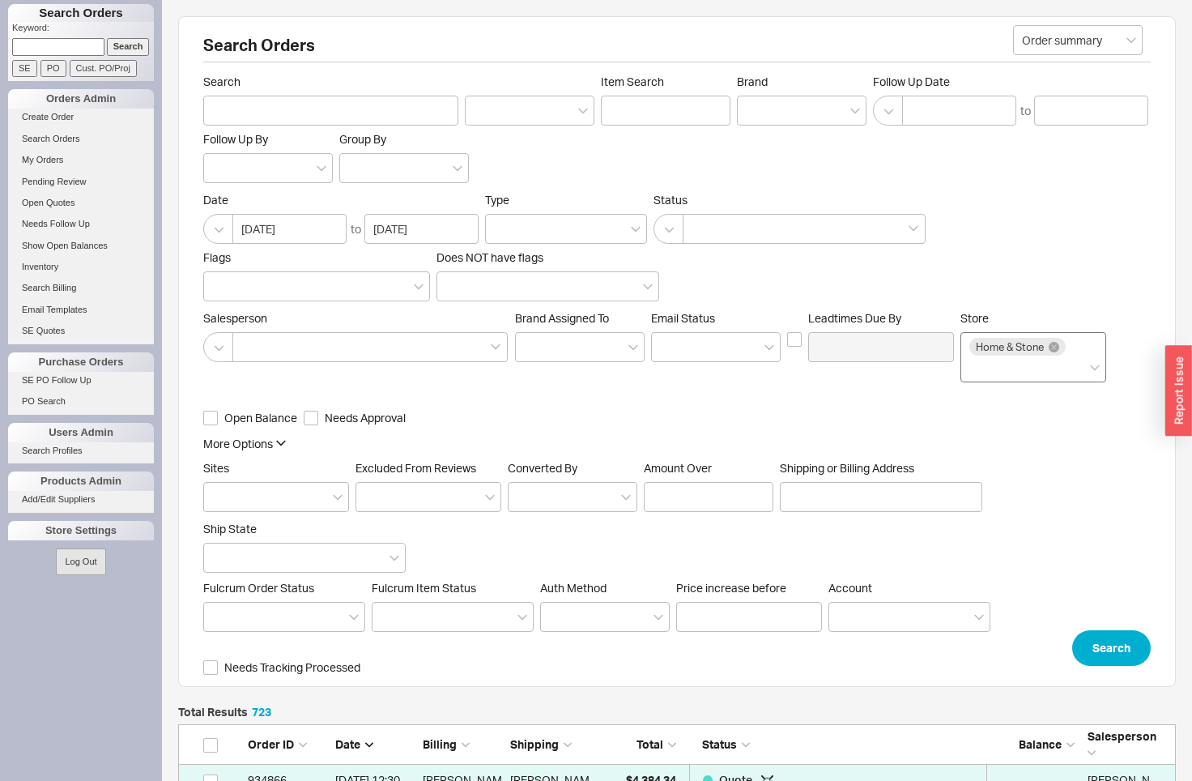 The height and width of the screenshot is (781, 1192). Describe the element at coordinates (245, 444) in the screenshot. I see `button: More Options` at that location.